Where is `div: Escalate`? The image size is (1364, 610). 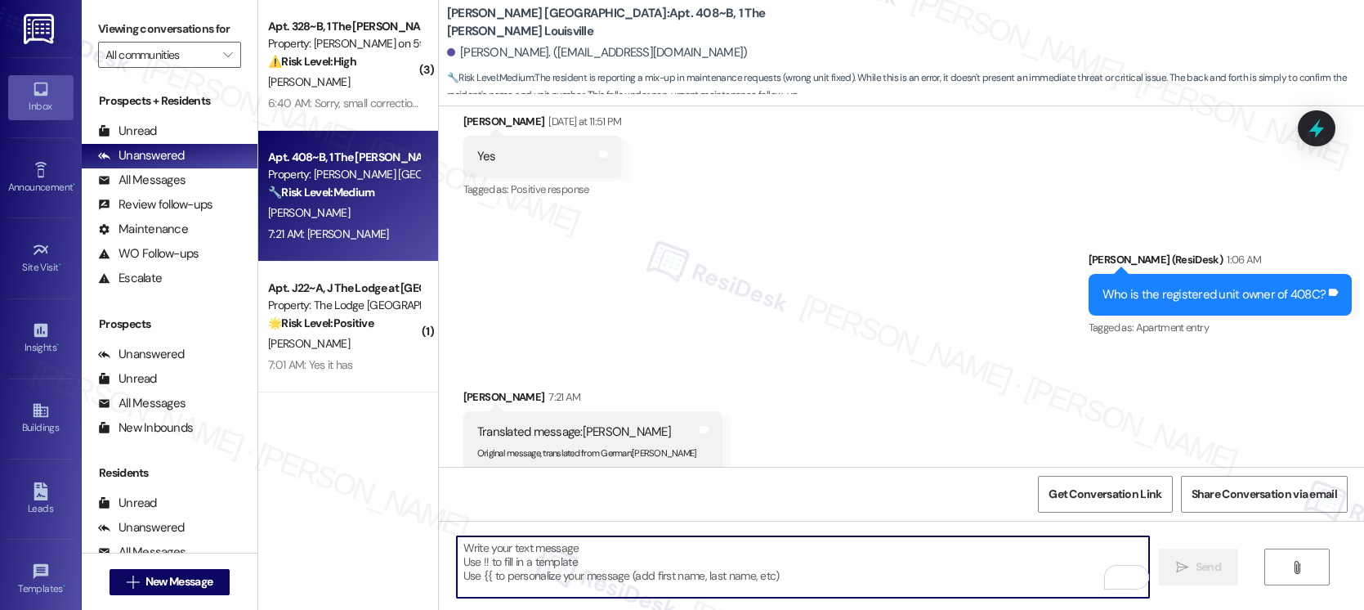
div: Escalate is located at coordinates (130, 278).